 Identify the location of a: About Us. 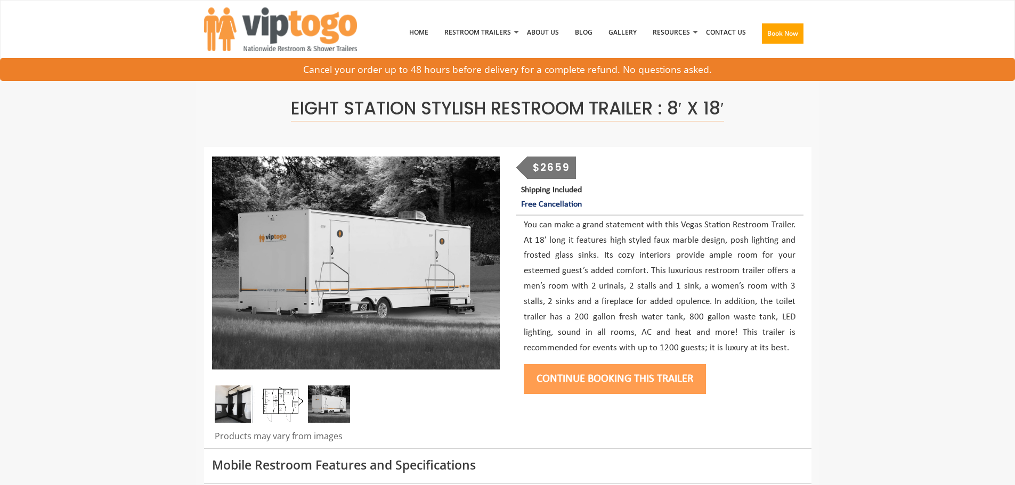
(543, 32).